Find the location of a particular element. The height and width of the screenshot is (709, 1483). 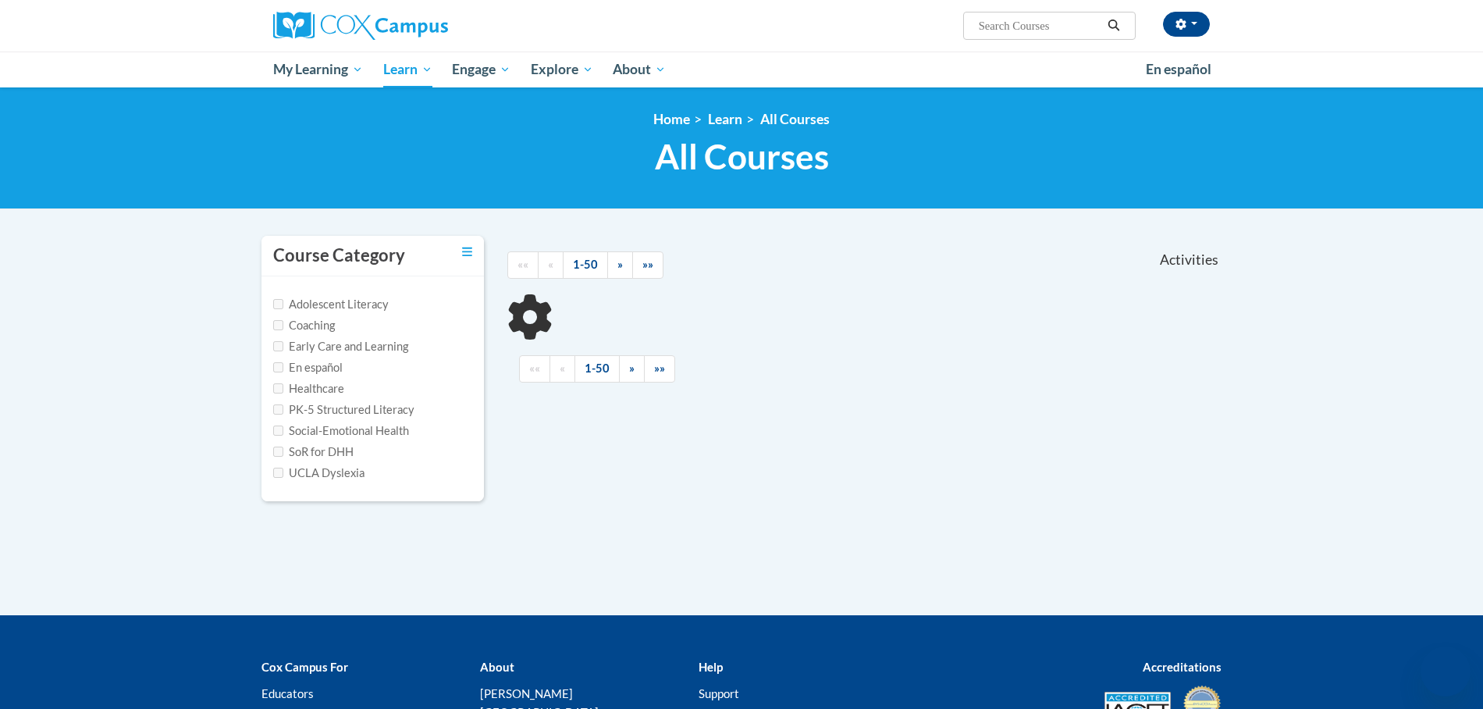

span: Explore is located at coordinates (562, 69).